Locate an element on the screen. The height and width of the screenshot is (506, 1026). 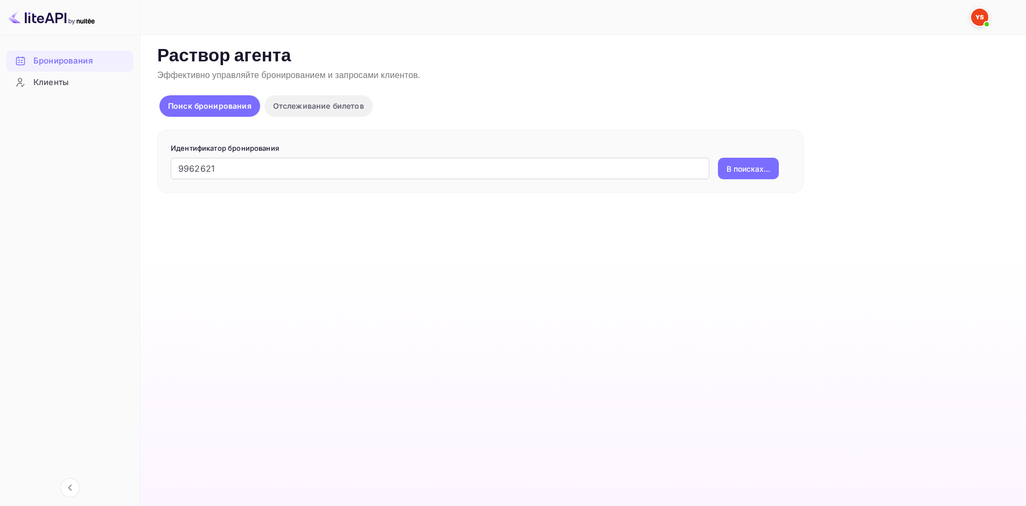
img: Логотип LiteAPI is located at coordinates (52, 17).